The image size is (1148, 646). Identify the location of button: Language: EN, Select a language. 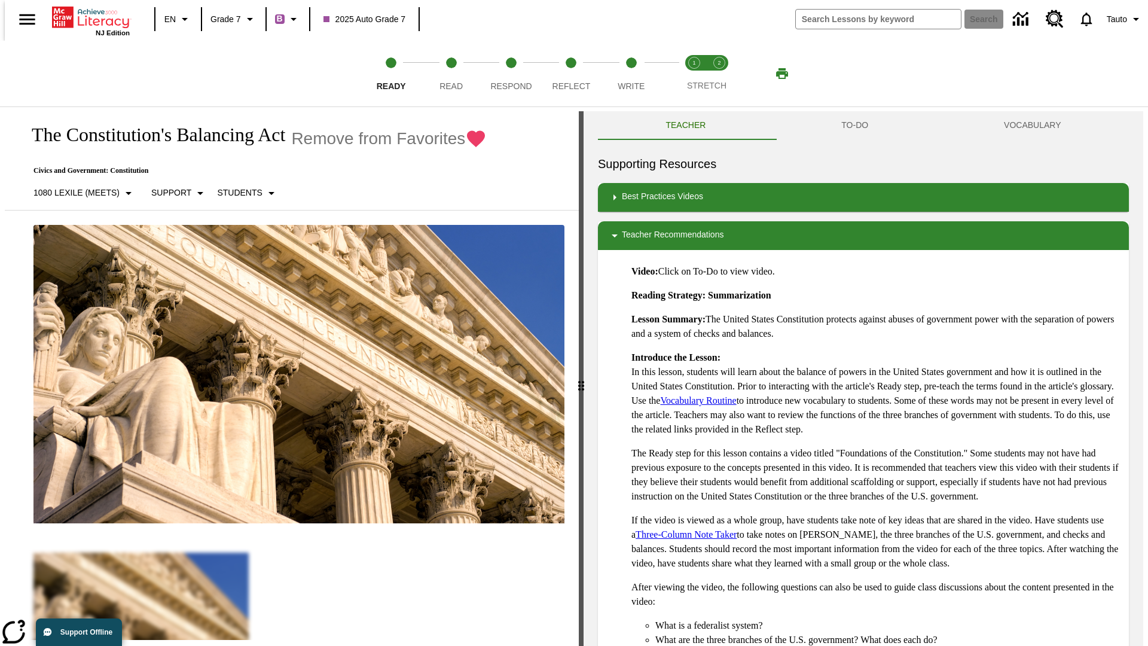
(178, 19).